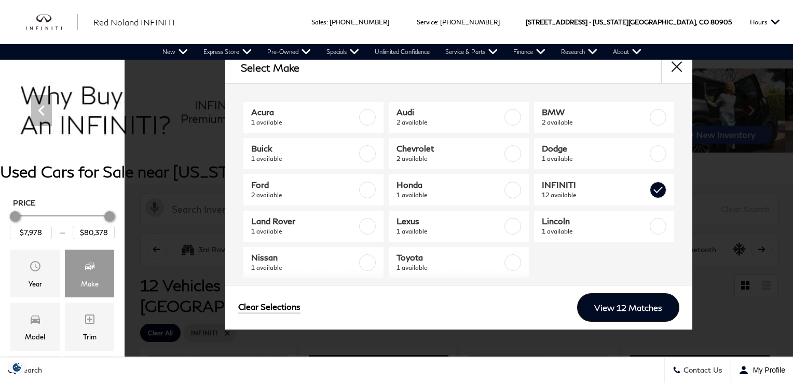  What do you see at coordinates (109, 216) in the screenshot?
I see `div: Maximum Price` at bounding box center [109, 216].